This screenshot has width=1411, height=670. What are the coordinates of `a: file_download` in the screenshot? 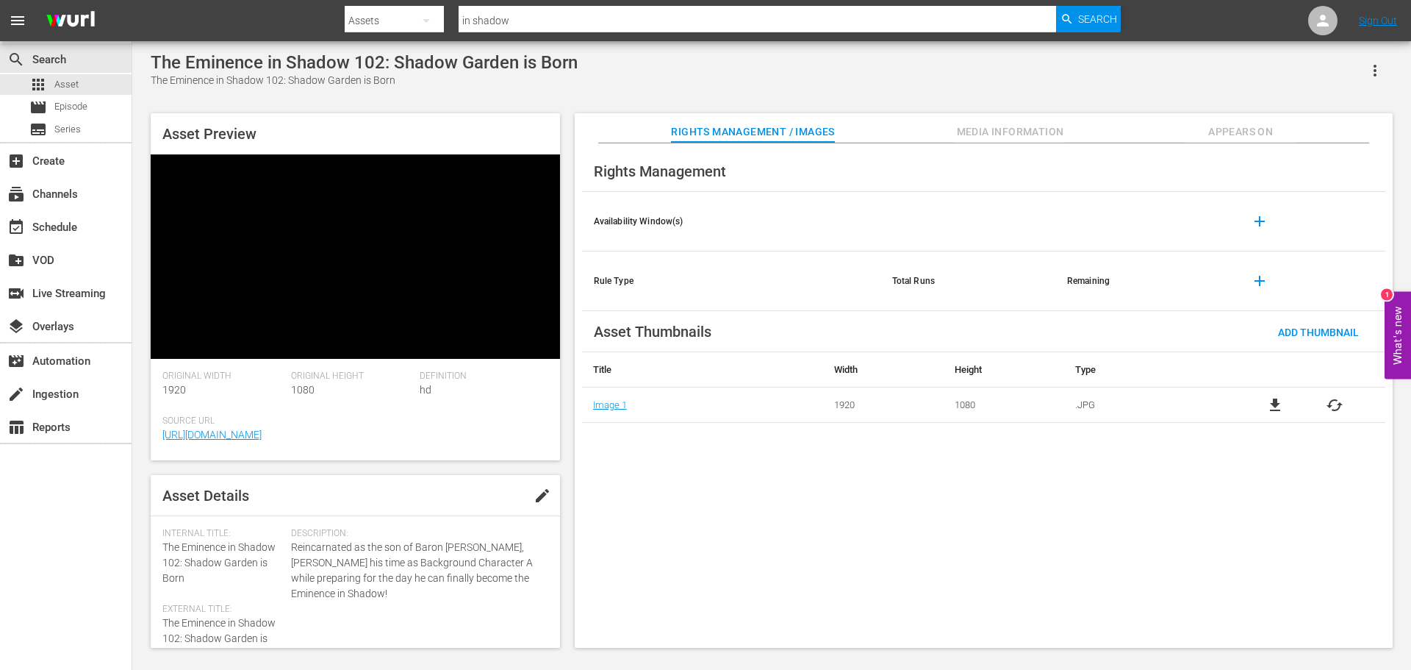 It's located at (1275, 405).